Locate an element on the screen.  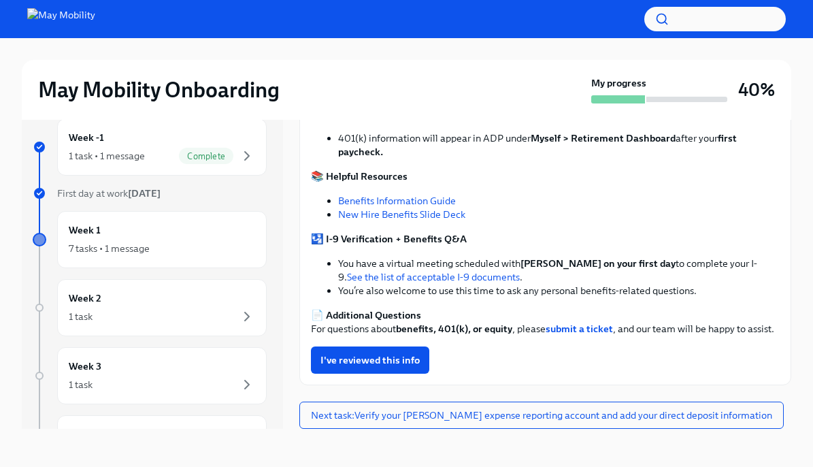
a: New Hire Benefits Slide Deck is located at coordinates (401, 214).